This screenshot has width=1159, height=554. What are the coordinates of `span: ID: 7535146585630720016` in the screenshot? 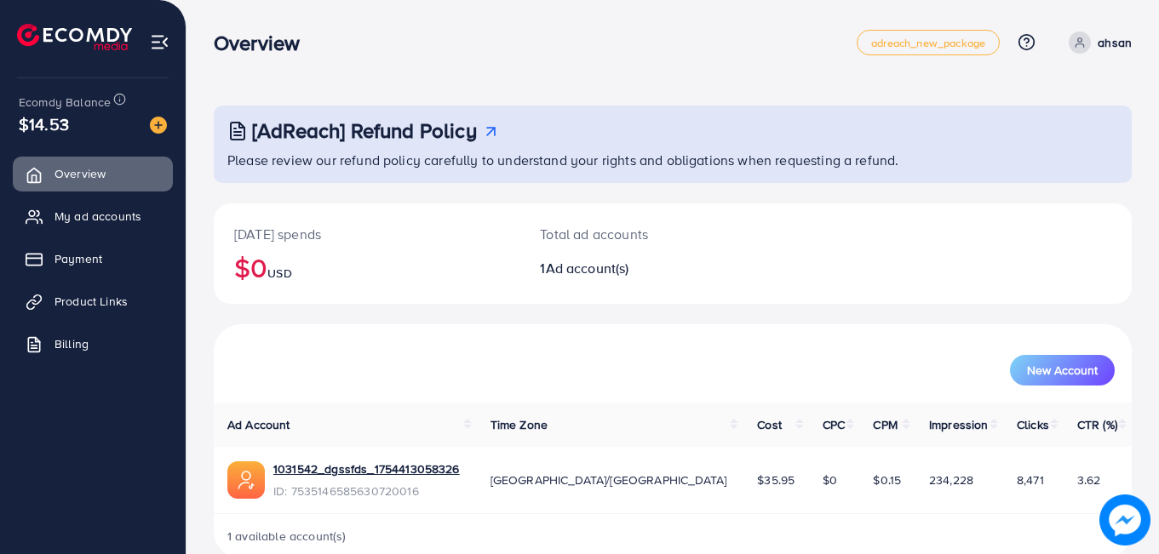 It's located at (366, 491).